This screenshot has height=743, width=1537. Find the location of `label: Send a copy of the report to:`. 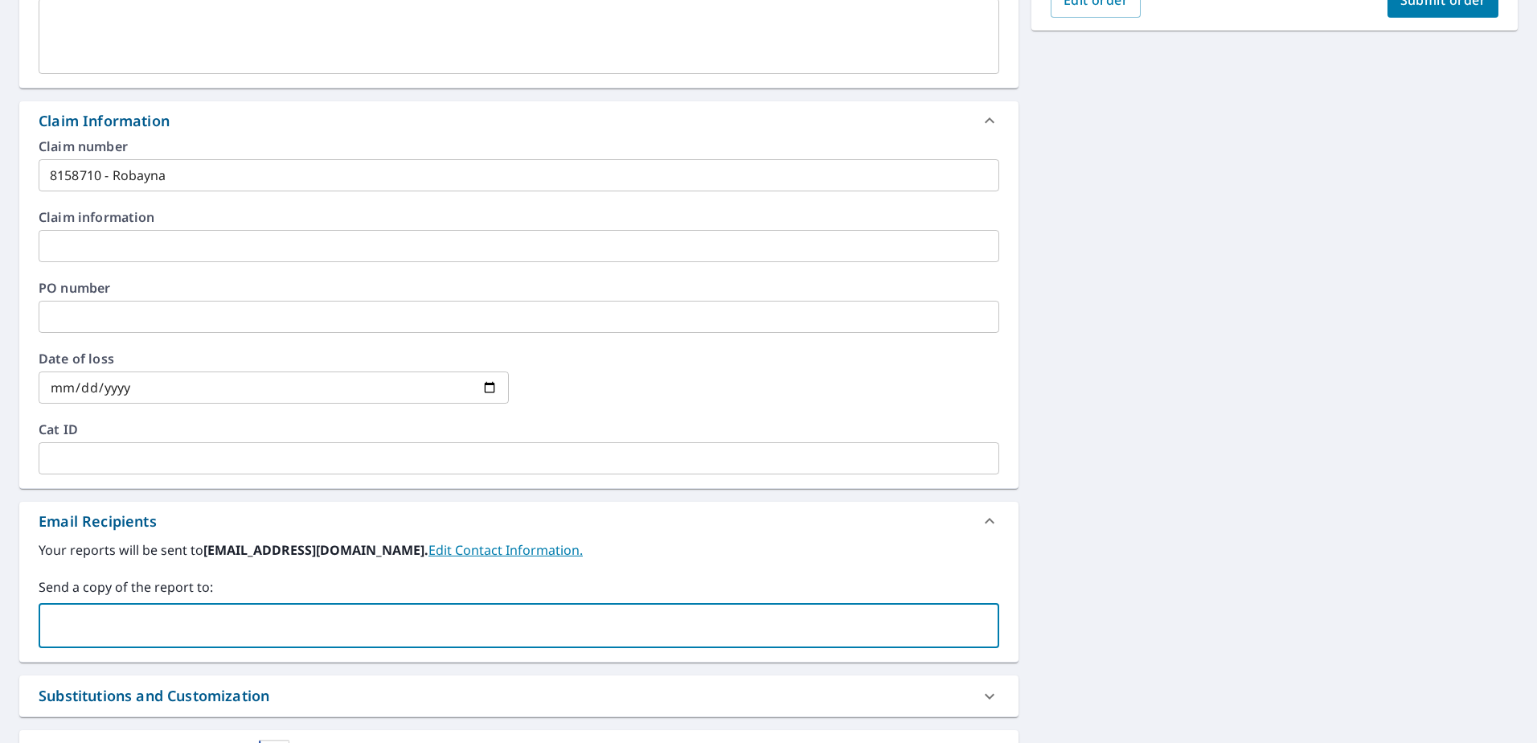

label: Send a copy of the report to: is located at coordinates (519, 587).